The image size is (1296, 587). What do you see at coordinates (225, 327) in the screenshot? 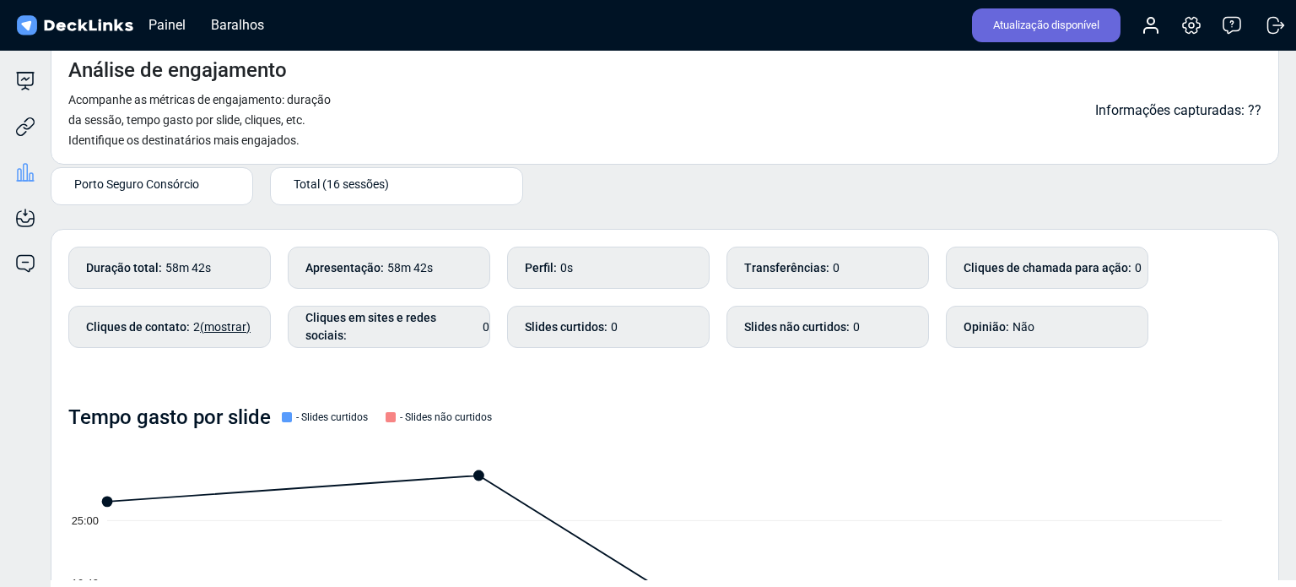
I see `font: (mostrar)` at bounding box center [225, 327].